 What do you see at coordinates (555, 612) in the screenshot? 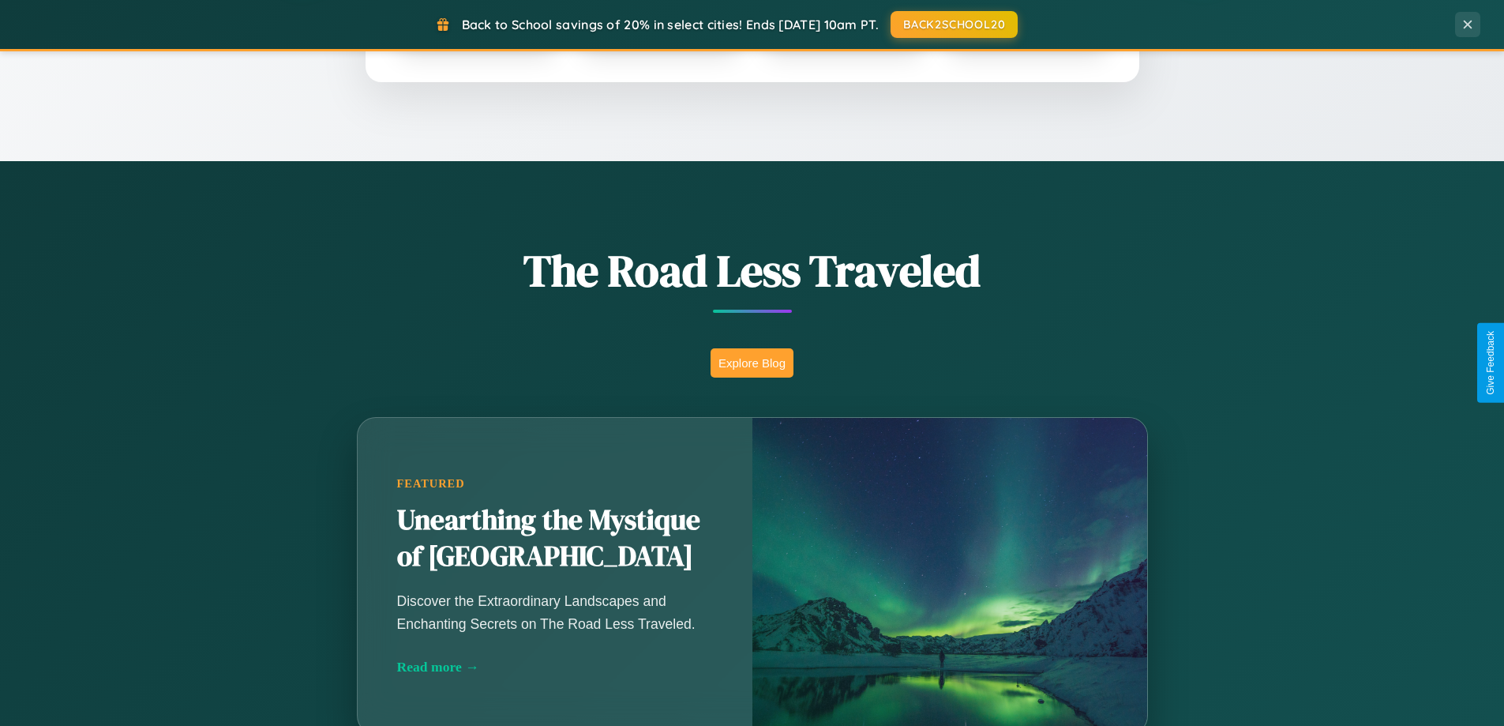
I see `p: Discover the Extraordinary Landscapes and Enchanting Secrets on The Road Less Traveled.` at bounding box center [555, 612].